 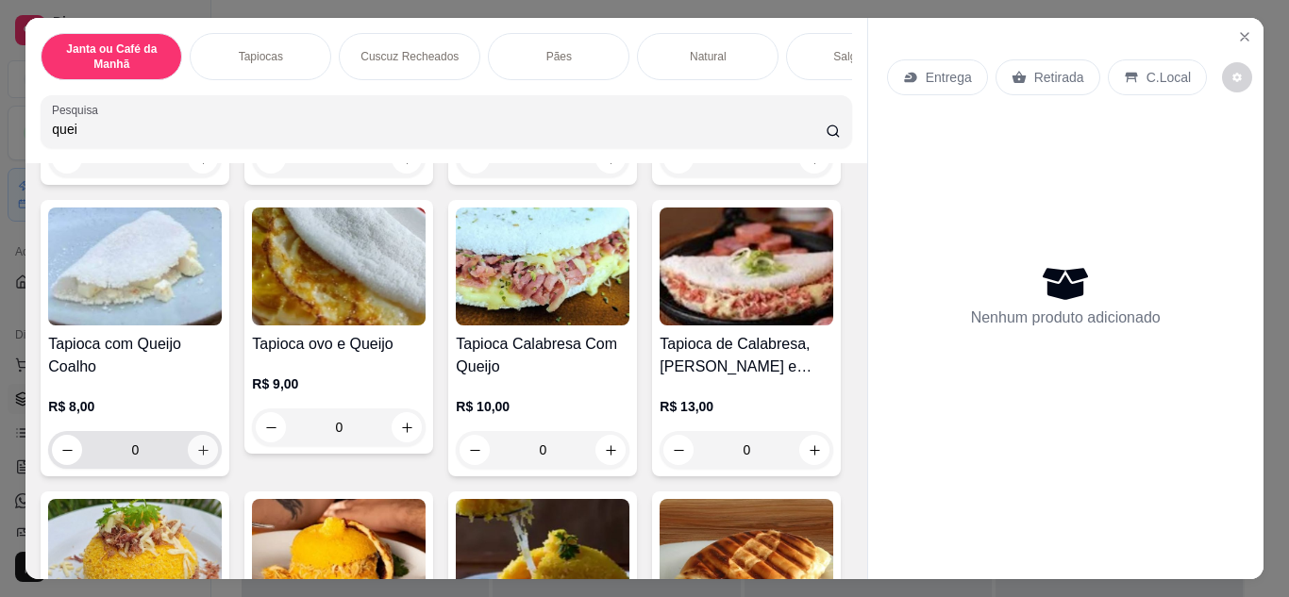 What do you see at coordinates (1245, 37) in the screenshot?
I see `button: Close` at bounding box center [1245, 37].